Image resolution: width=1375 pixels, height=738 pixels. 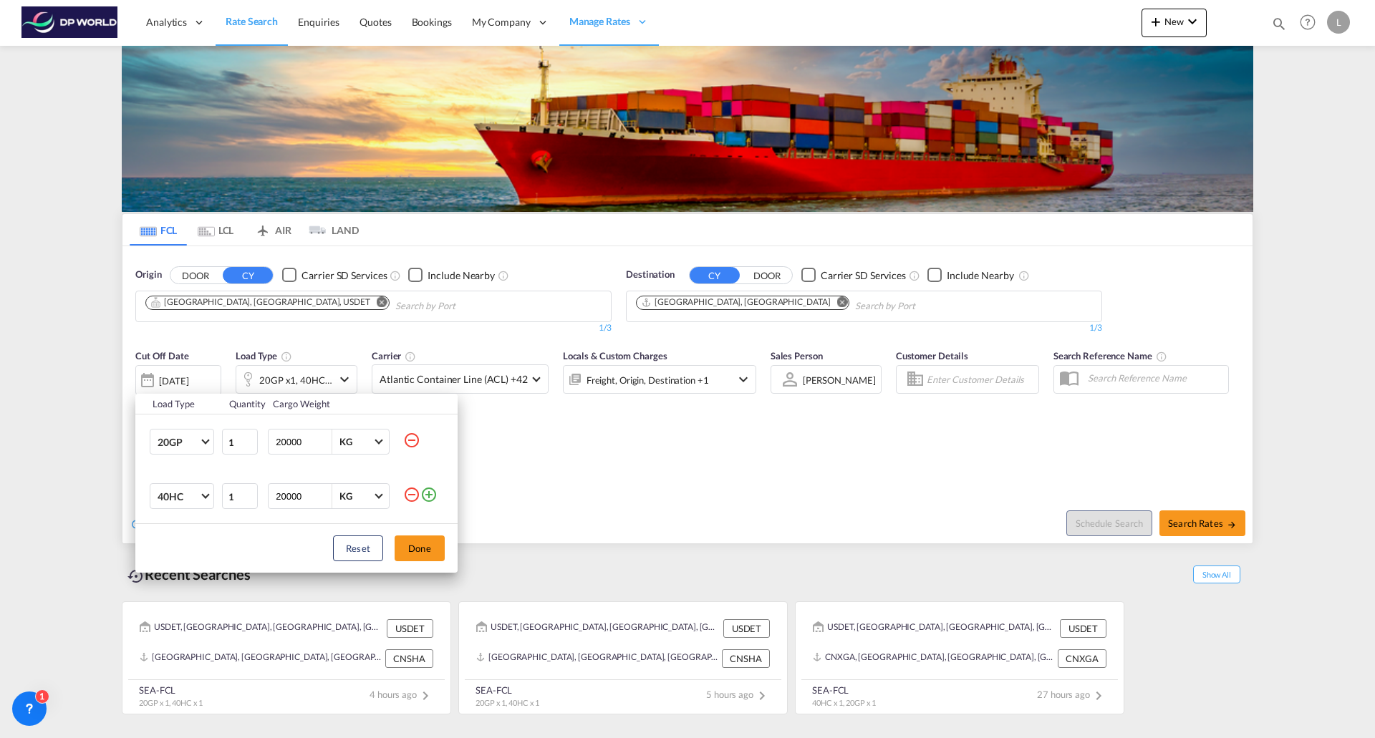 What do you see at coordinates (182, 496) in the screenshot?
I see `md-select: Choose: 40HC` at bounding box center [182, 496].